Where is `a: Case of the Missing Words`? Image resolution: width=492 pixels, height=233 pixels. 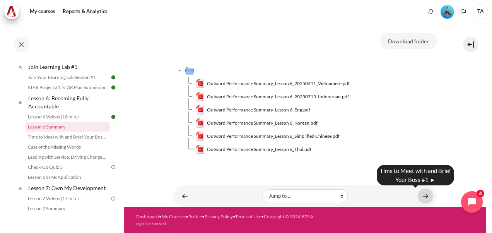 a: Case of the Missing Words is located at coordinates (68, 147).